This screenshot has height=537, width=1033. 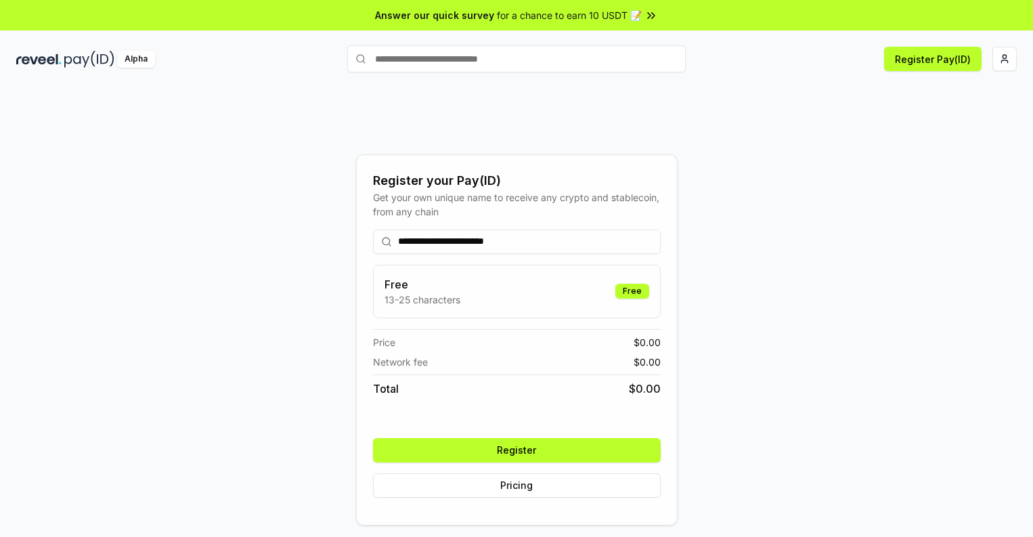 What do you see at coordinates (435, 15) in the screenshot?
I see `span: Answer our quick survey` at bounding box center [435, 15].